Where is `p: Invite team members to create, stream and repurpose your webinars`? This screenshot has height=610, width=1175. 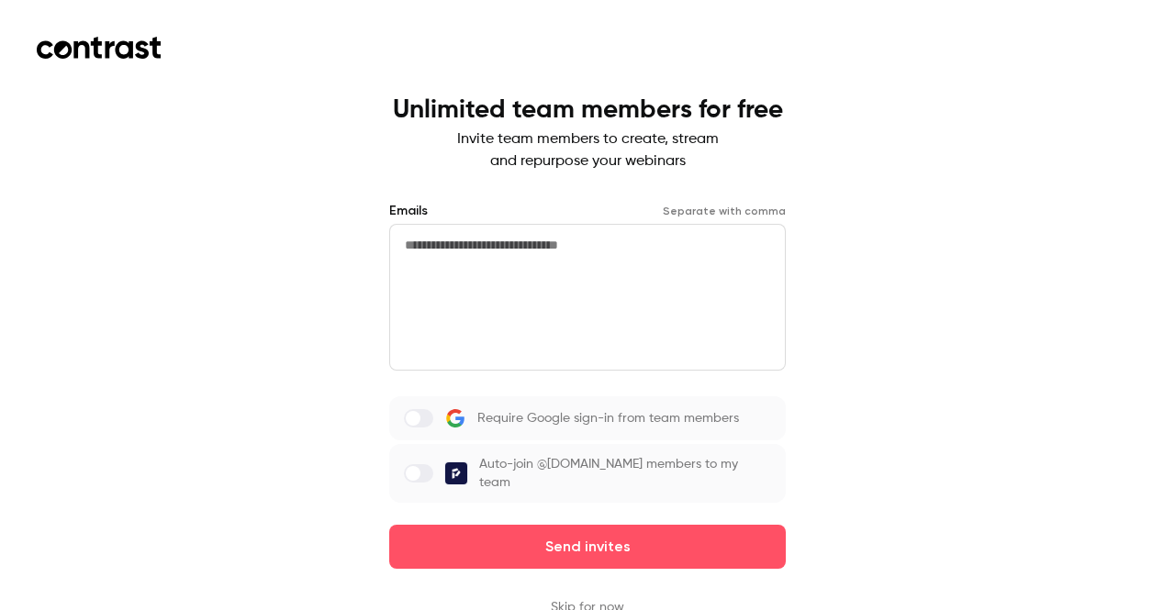 p: Invite team members to create, stream and repurpose your webinars is located at coordinates (587, 151).